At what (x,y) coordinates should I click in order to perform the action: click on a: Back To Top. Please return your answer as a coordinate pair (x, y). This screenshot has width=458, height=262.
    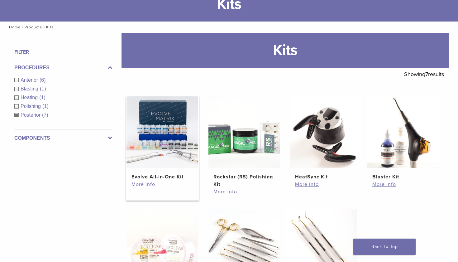
    Looking at the image, I should click on (385, 247).